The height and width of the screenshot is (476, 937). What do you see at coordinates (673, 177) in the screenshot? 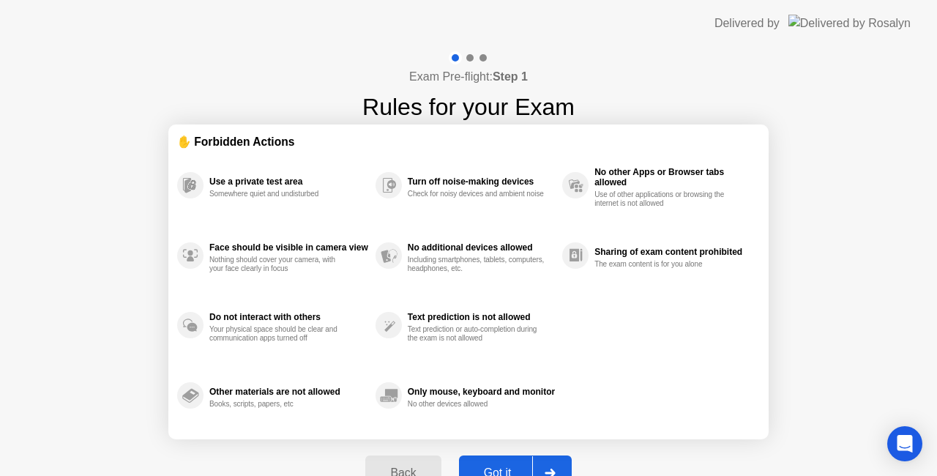
I see `div: No other Apps or Browser tabs allowed` at bounding box center [673, 177].